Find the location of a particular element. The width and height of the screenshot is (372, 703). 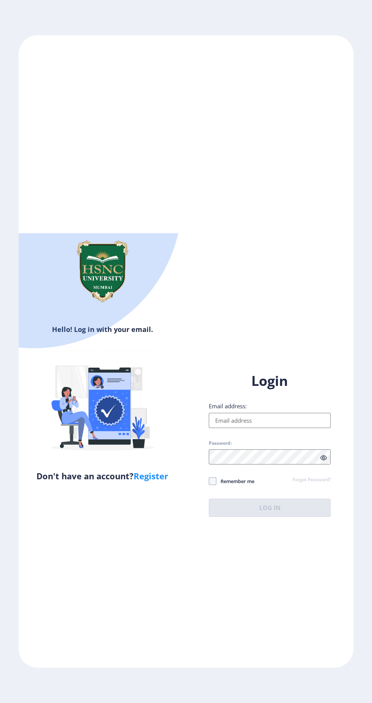

img: Verified-rafiki.svg is located at coordinates (103, 403).